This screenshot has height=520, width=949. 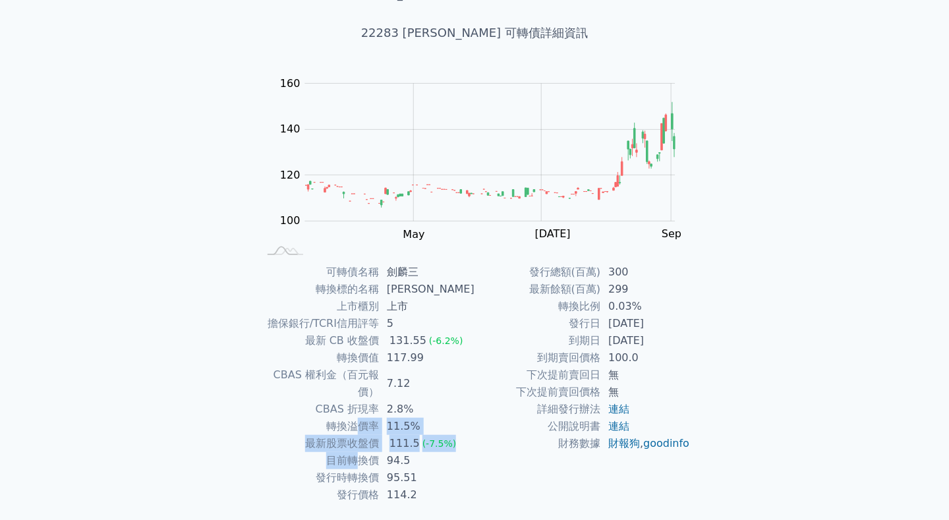 What do you see at coordinates (645, 272) in the screenshot?
I see `td: 300` at bounding box center [645, 272].